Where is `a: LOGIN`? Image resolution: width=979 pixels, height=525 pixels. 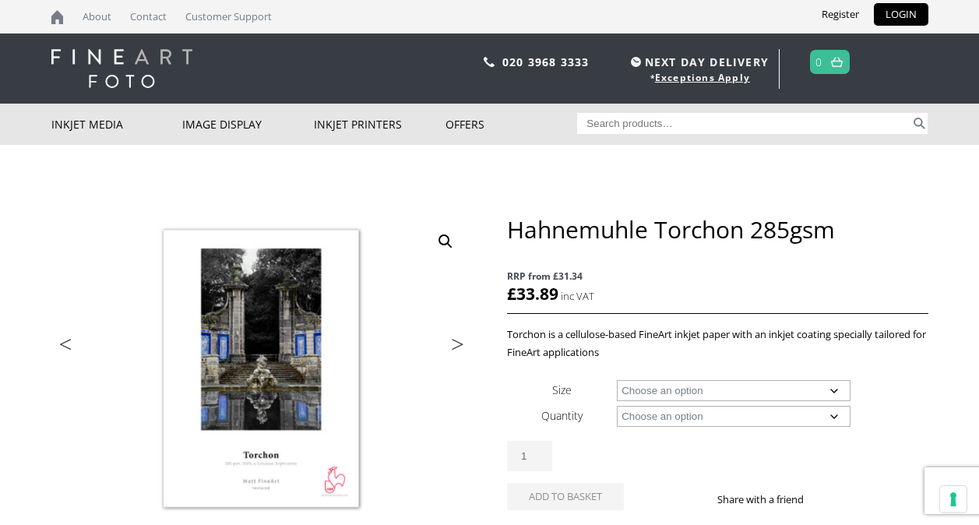
a: LOGIN is located at coordinates (902, 14).